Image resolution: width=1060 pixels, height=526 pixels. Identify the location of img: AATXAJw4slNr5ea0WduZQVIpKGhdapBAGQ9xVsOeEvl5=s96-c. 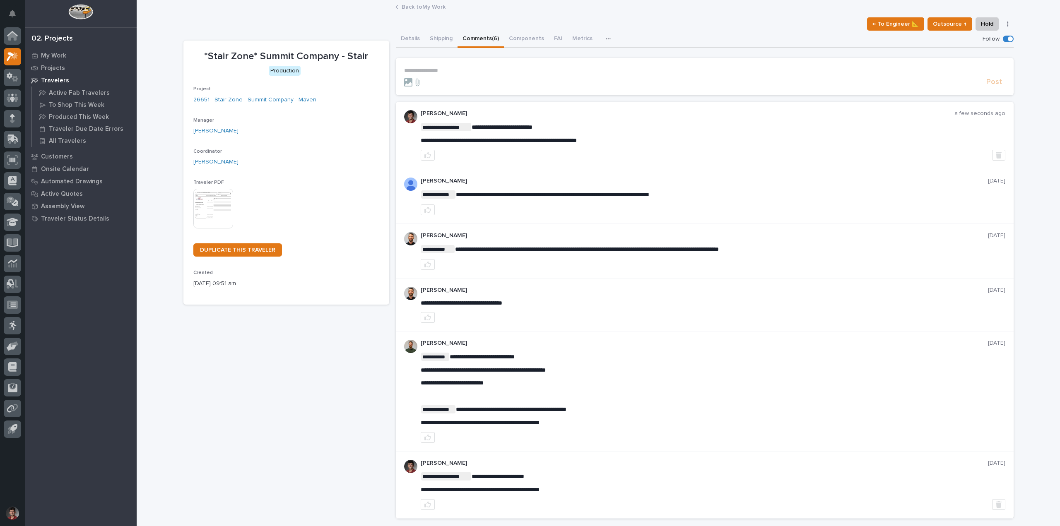
(411, 347).